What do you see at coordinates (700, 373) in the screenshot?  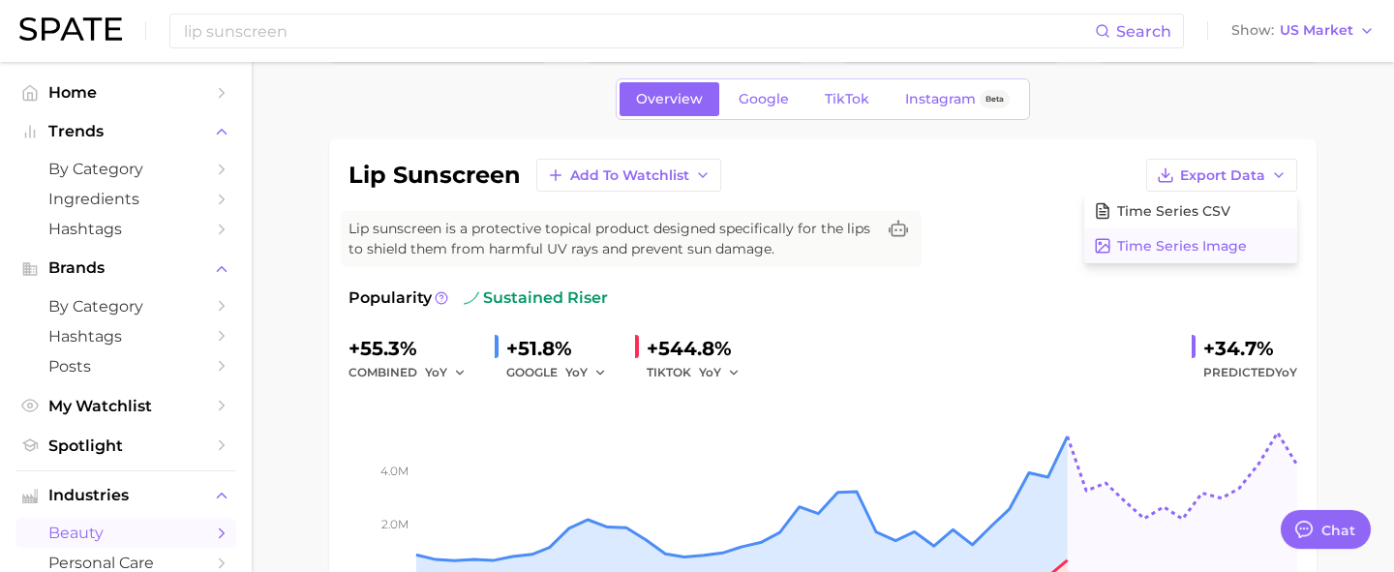 I see `div: TIKTOK` at bounding box center [700, 373].